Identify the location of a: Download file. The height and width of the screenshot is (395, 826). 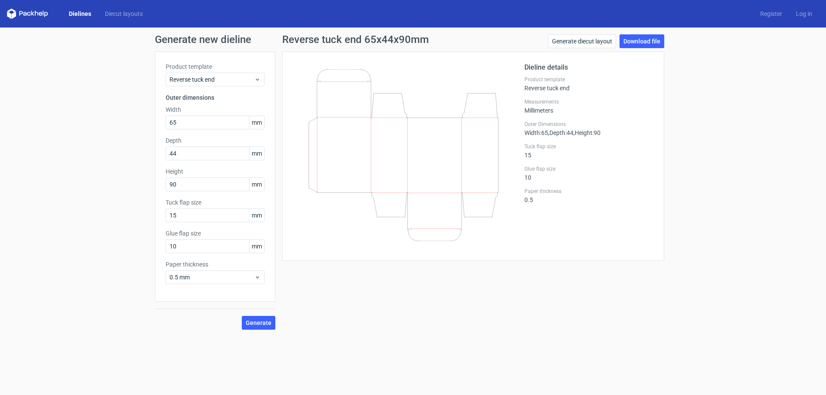
(642, 41).